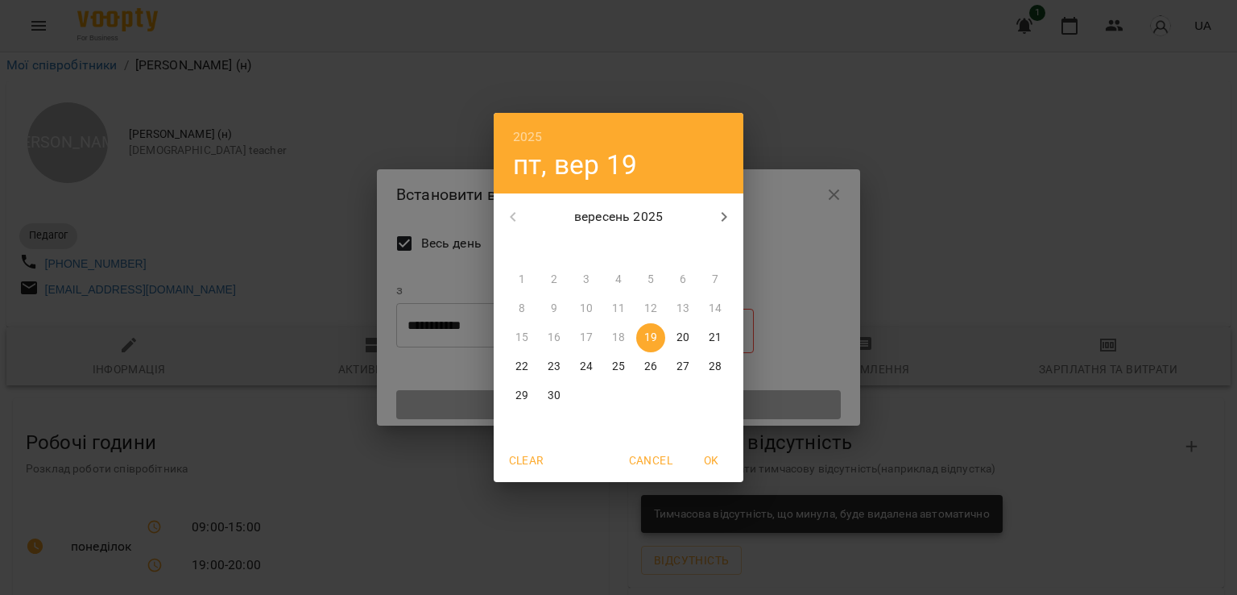 Image resolution: width=1237 pixels, height=595 pixels. What do you see at coordinates (586, 367) in the screenshot?
I see `button: 24` at bounding box center [586, 367].